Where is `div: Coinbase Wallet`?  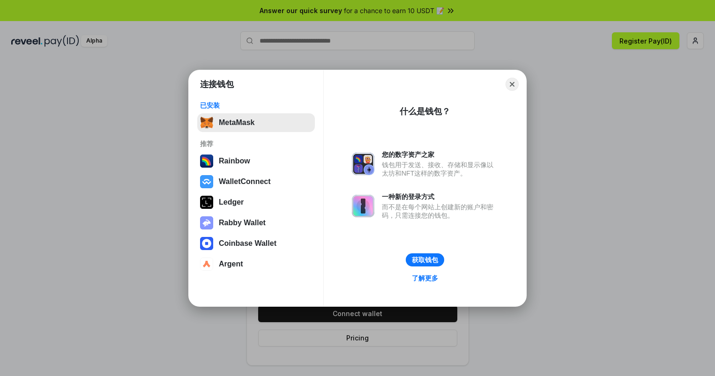 div: Coinbase Wallet is located at coordinates (247, 244).